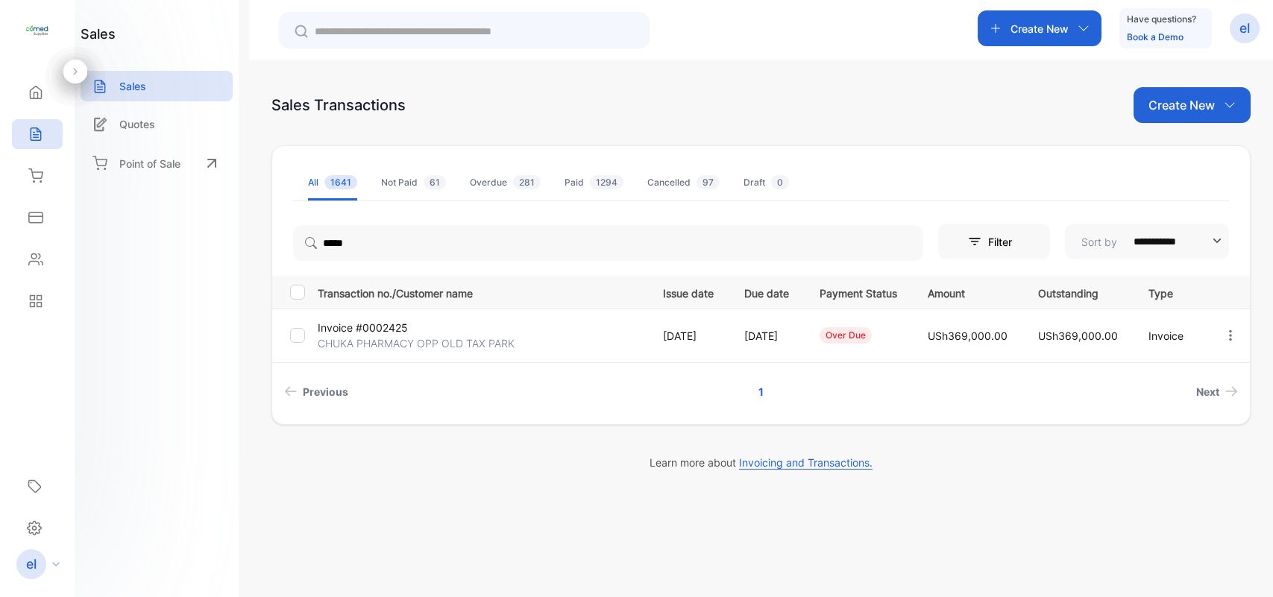  I want to click on p: Learn more about, so click(760, 462).